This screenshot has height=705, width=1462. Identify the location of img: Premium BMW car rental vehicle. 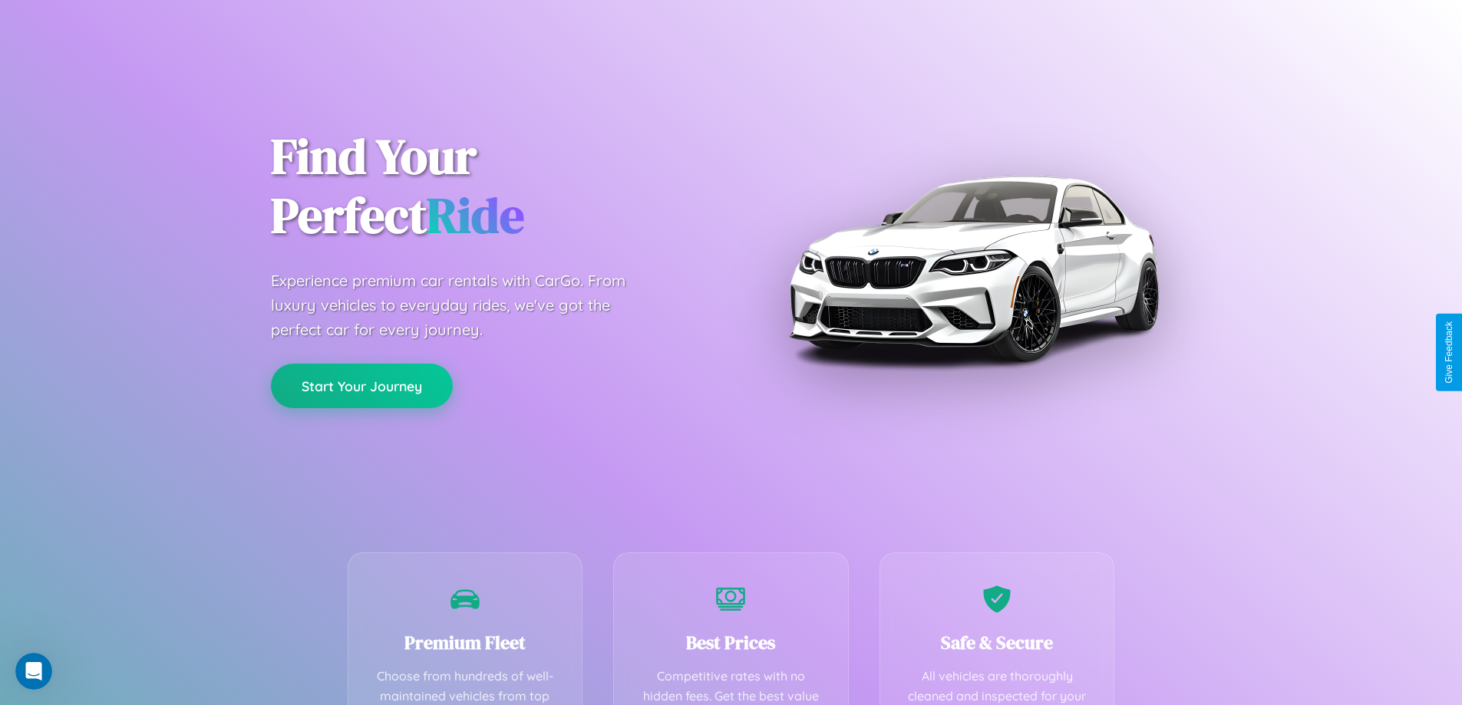
(973, 269).